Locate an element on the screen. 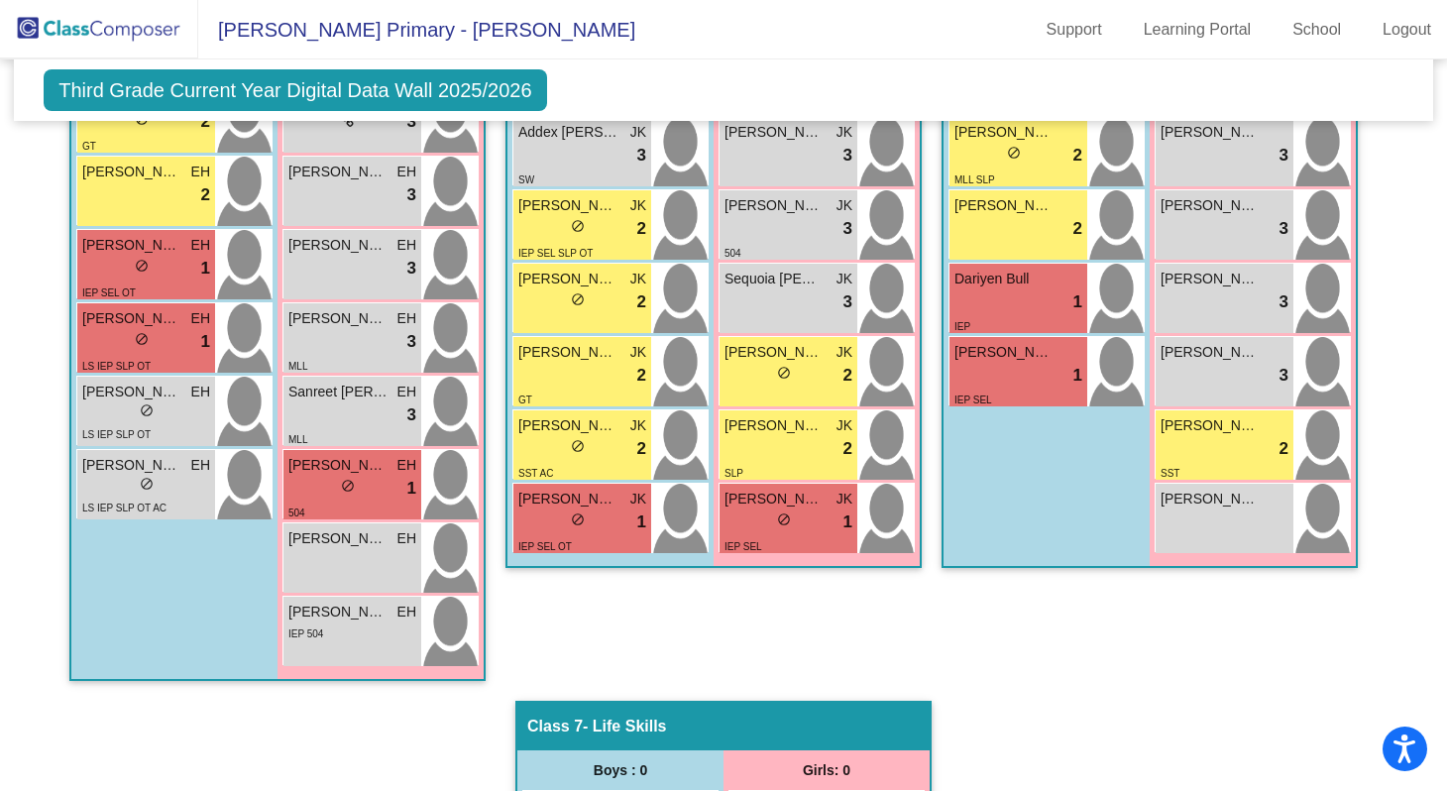 This screenshot has width=1447, height=791. div: Girls: 0 is located at coordinates (827, 770).